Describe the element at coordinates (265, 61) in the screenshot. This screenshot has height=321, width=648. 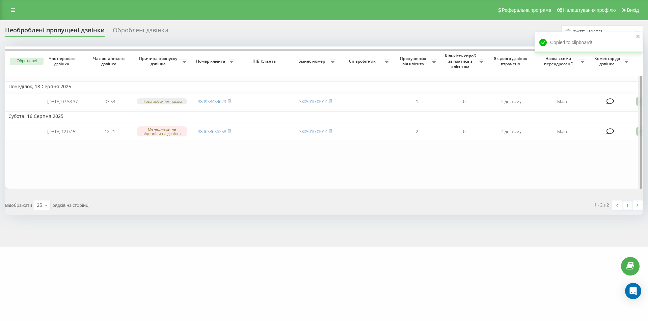
I see `span: ПІБ Клієнта` at that location.